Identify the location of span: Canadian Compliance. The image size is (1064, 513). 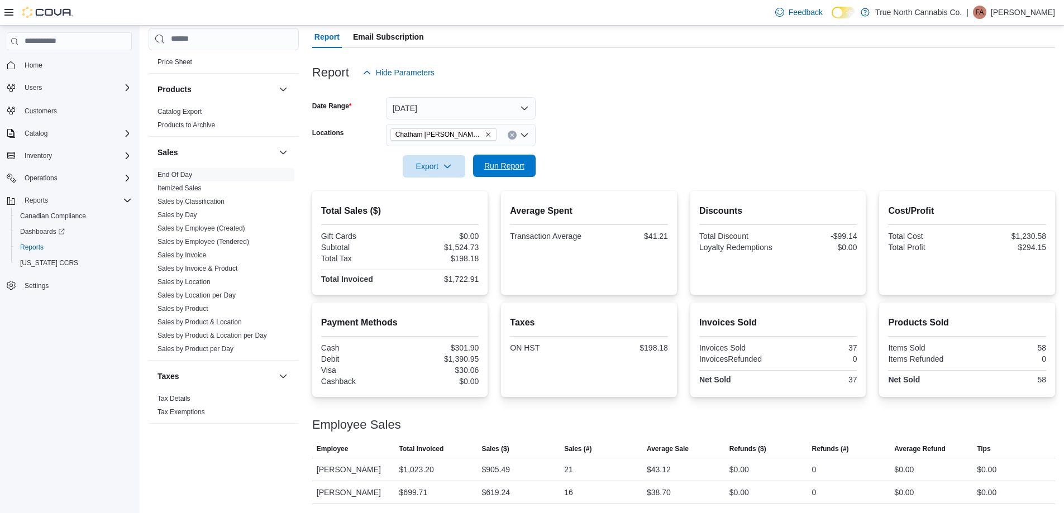
(74, 216).